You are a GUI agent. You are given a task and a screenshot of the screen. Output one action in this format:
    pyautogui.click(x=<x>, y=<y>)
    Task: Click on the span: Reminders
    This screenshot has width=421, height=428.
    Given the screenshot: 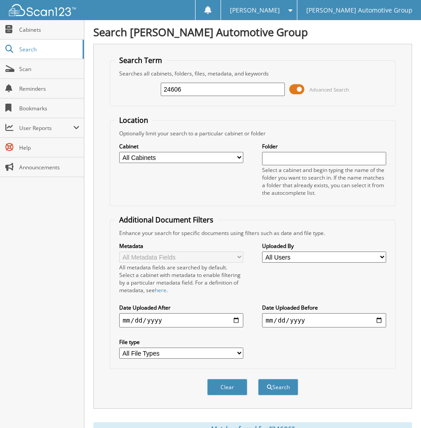 What is the action you would take?
    pyautogui.click(x=49, y=88)
    